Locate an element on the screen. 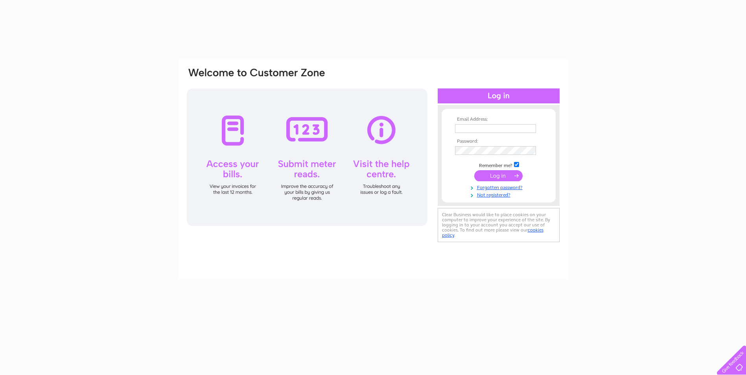 This screenshot has width=746, height=375. th: Password: is located at coordinates (498, 141).